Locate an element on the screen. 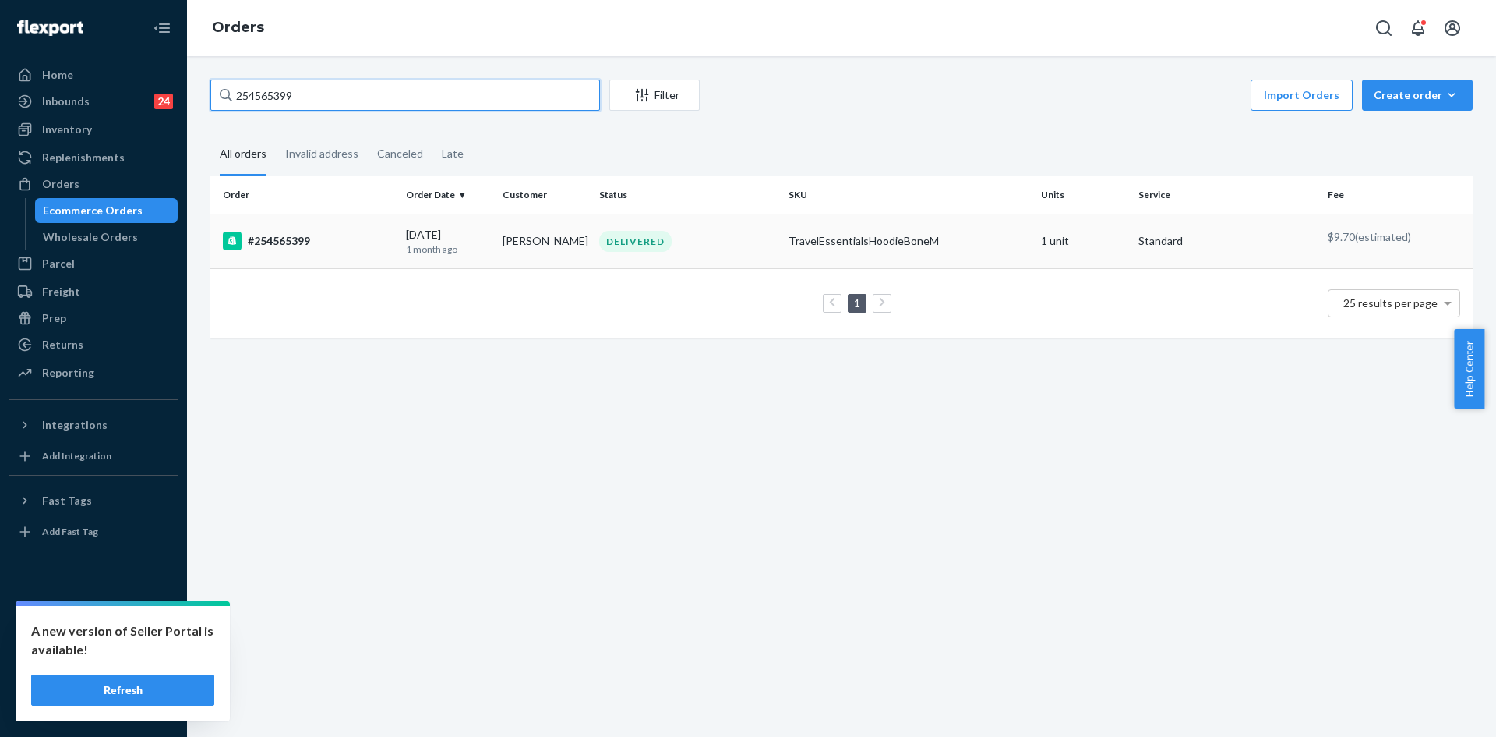  div: Inbounds is located at coordinates (65, 101).